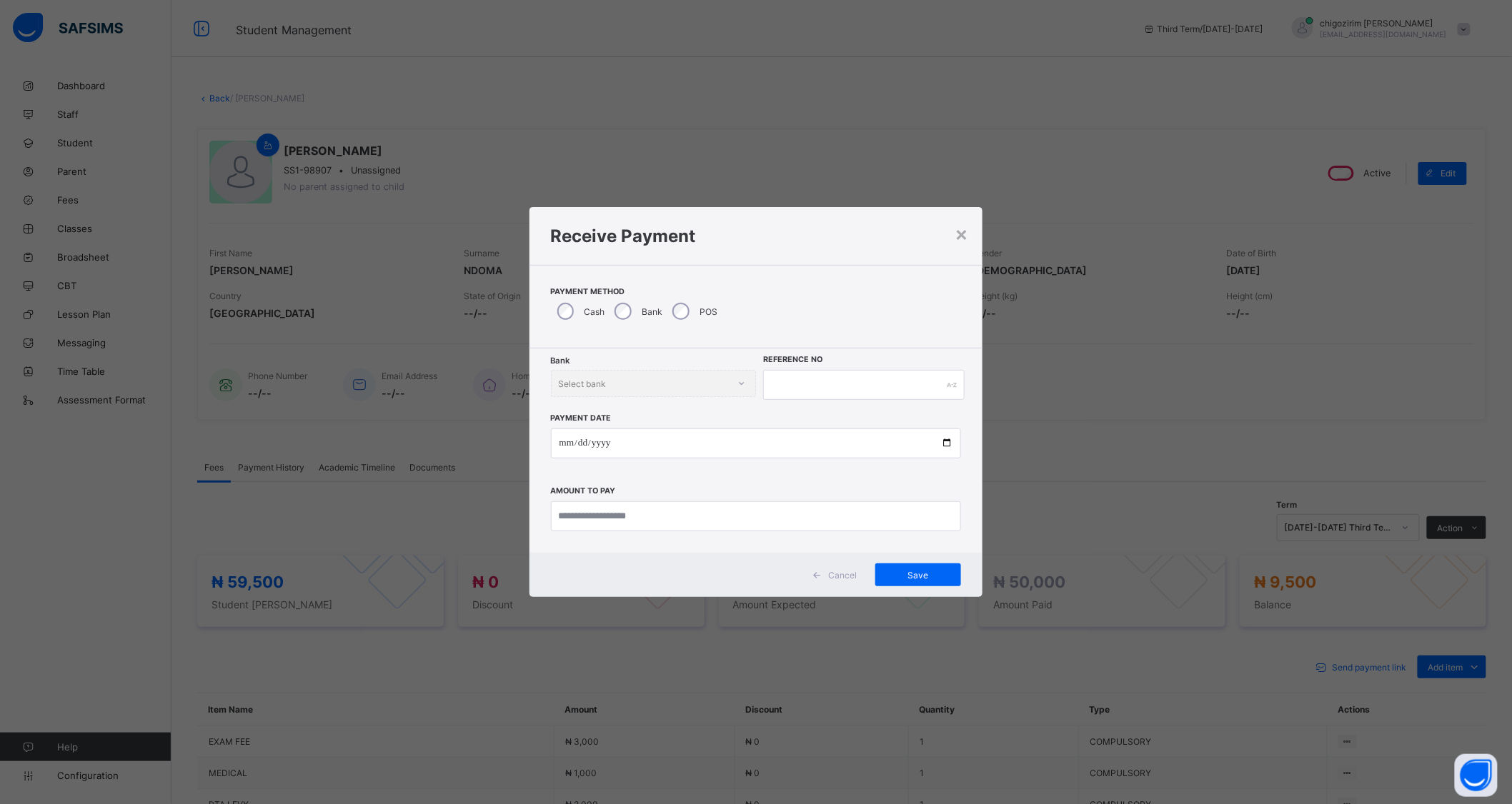  What do you see at coordinates (560, 361) in the screenshot?
I see `span: Bank` at bounding box center [560, 361].